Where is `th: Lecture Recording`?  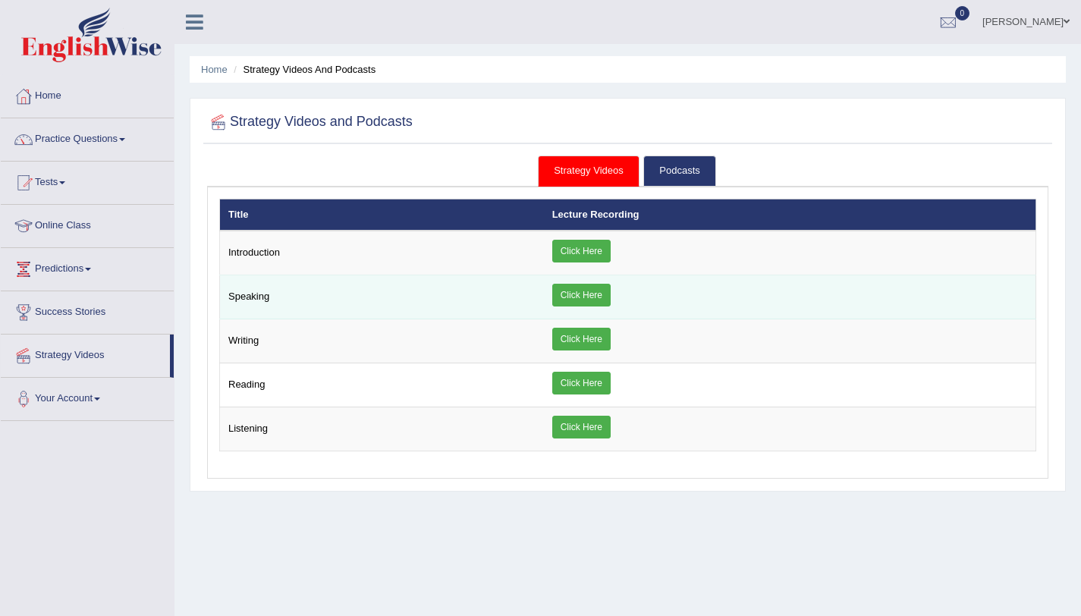
th: Lecture Recording is located at coordinates (790, 215).